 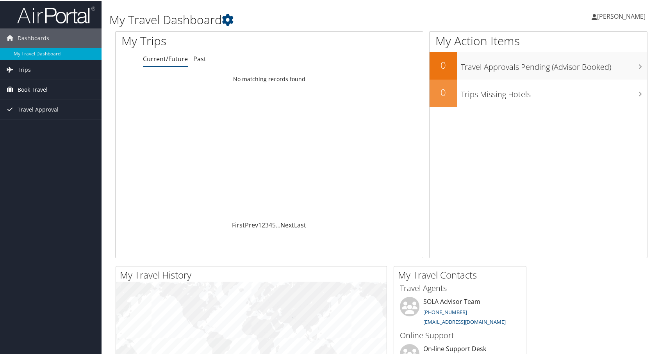 I want to click on span: Dashboards, so click(x=33, y=37).